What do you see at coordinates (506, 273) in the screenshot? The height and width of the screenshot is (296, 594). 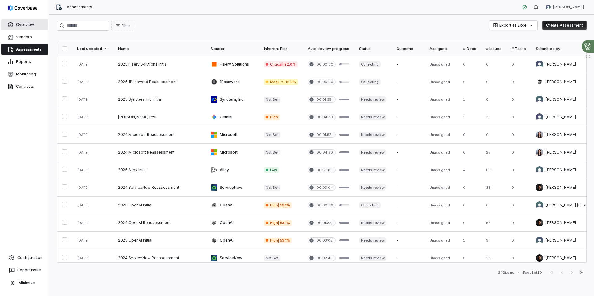 I see `div: 242 items` at bounding box center [506, 273].